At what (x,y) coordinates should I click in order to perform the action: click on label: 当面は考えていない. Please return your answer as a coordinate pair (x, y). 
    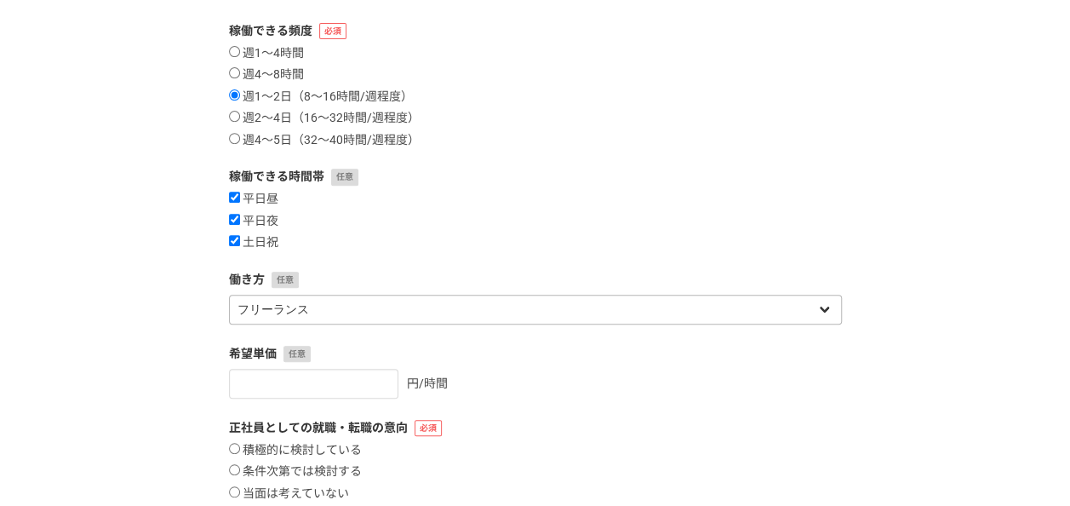
    Looking at the image, I should click on (289, 494).